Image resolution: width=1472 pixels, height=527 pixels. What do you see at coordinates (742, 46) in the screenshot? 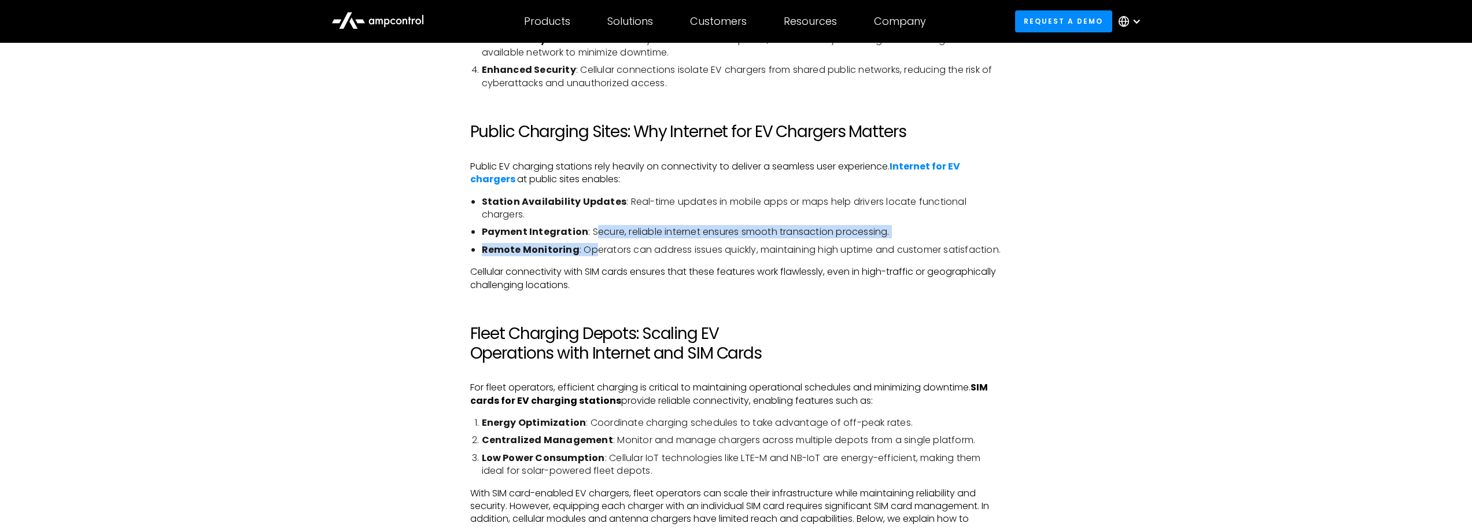
I see `li: : Multi-SIM functionality ensures fallback options, automatically switching to the strongest avai...` at bounding box center [742, 46].